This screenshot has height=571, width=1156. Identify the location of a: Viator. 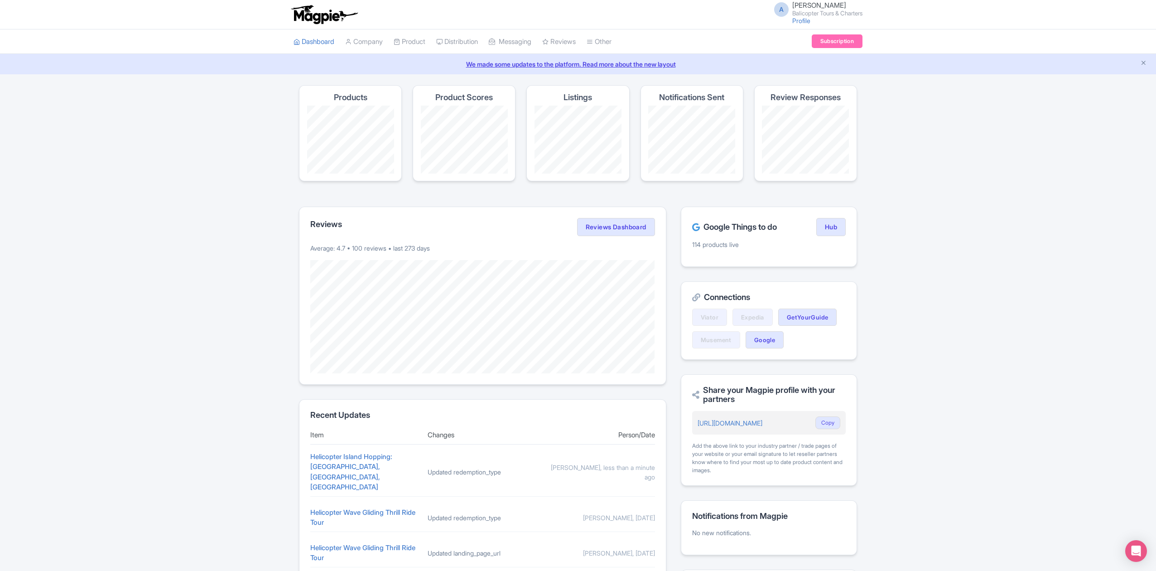
(710, 317).